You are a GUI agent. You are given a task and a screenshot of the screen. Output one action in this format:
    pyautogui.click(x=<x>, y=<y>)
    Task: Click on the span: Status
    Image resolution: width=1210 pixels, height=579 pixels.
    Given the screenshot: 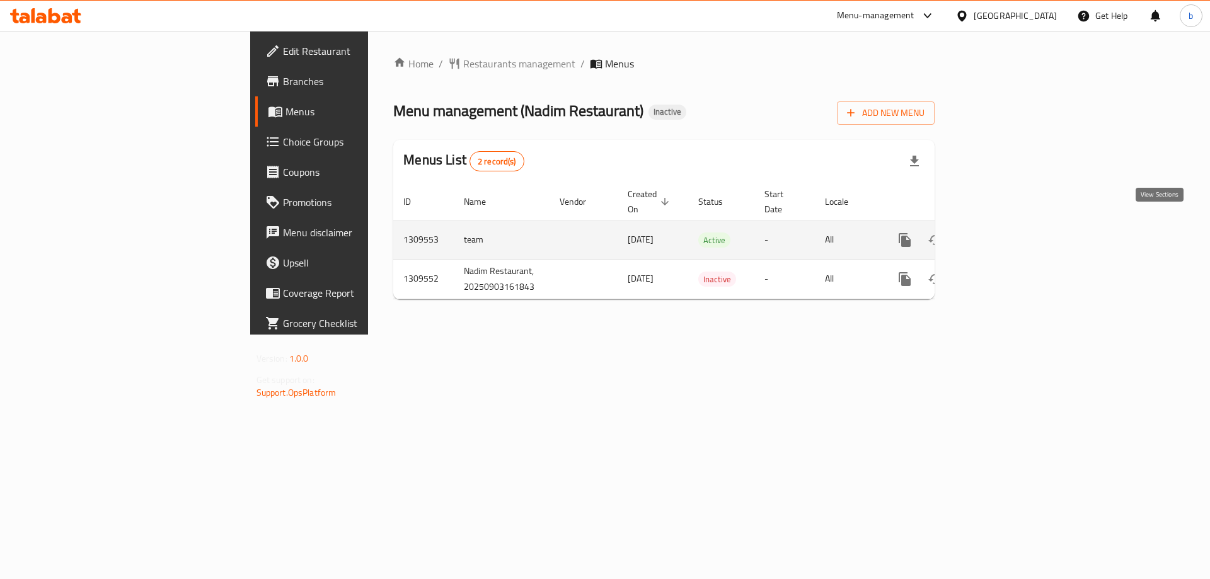 What is the action you would take?
    pyautogui.click(x=719, y=202)
    